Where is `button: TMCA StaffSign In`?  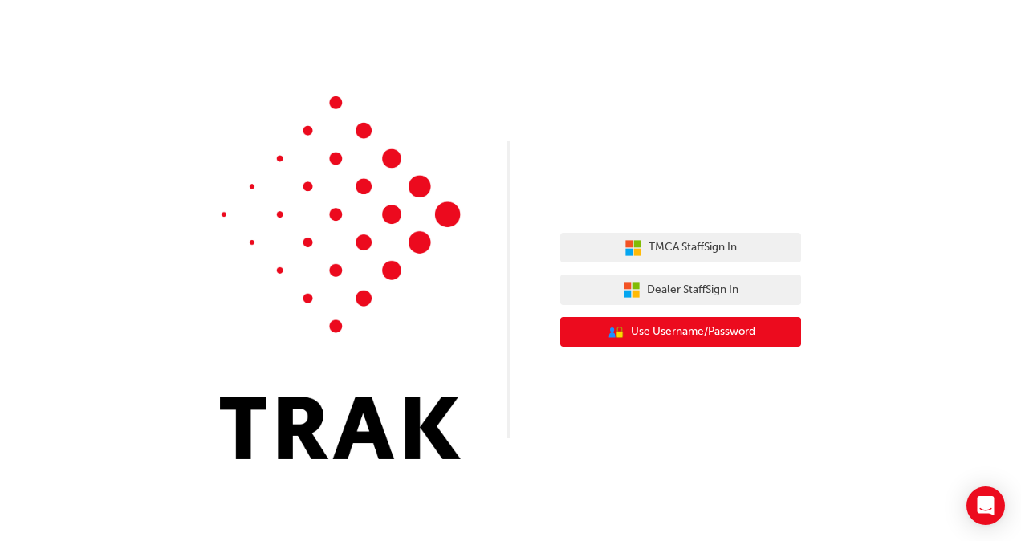 button: TMCA StaffSign In is located at coordinates (681, 248).